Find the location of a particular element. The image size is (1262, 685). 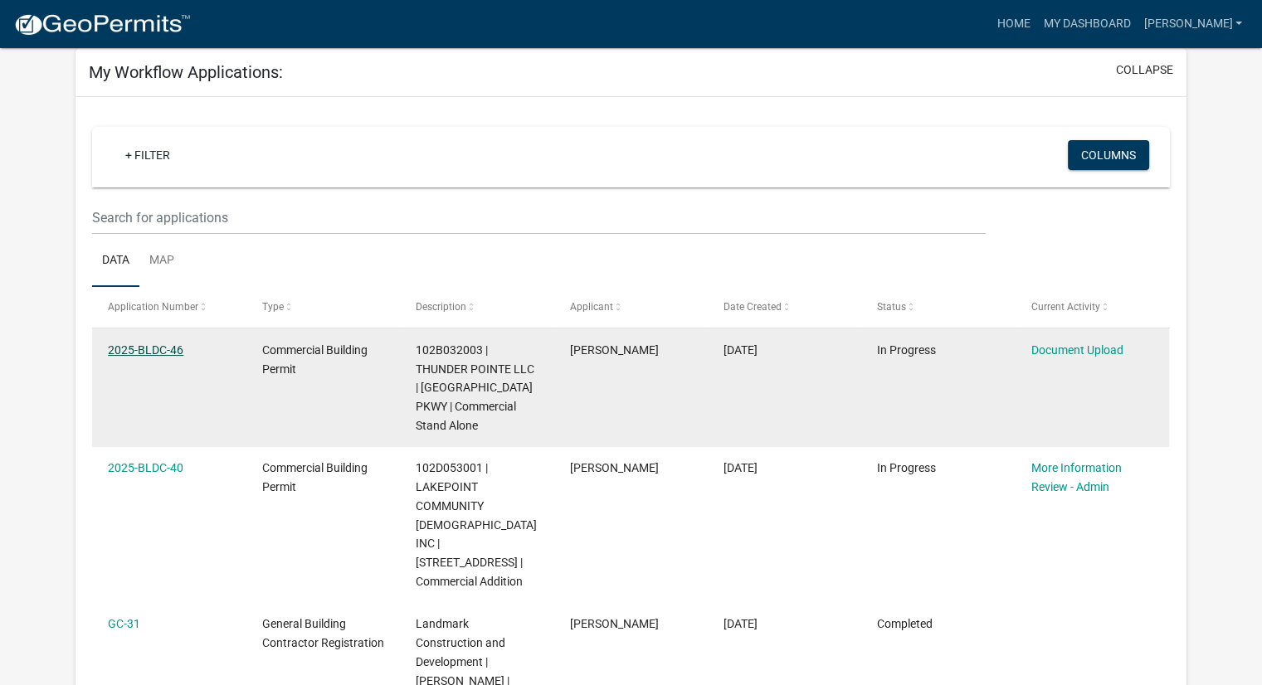

datatable-header-cell: Status is located at coordinates (937, 307).